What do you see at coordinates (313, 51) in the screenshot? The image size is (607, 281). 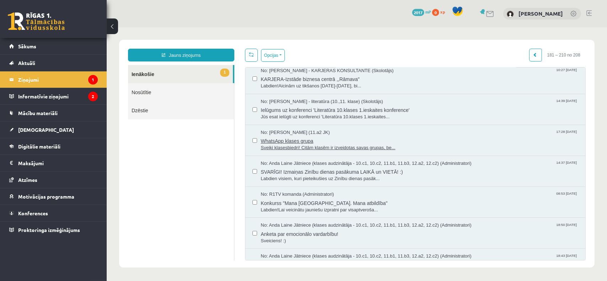 I see `span: KARJERA-Izstāde biznesa centrā ,,Rāmava"` at bounding box center [313, 51].